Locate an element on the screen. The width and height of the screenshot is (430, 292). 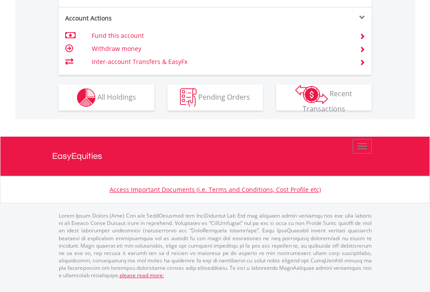
img: pending_instructions-wht.png is located at coordinates (188, 97).